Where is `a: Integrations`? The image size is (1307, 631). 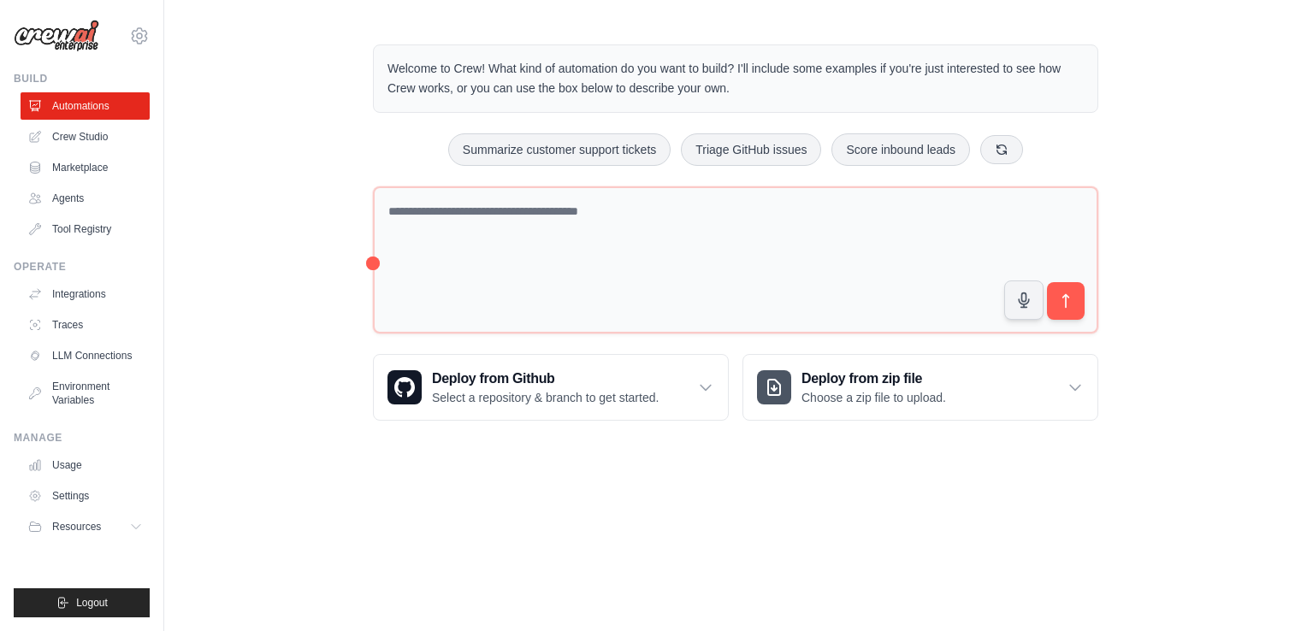
a: Integrations is located at coordinates (85, 294).